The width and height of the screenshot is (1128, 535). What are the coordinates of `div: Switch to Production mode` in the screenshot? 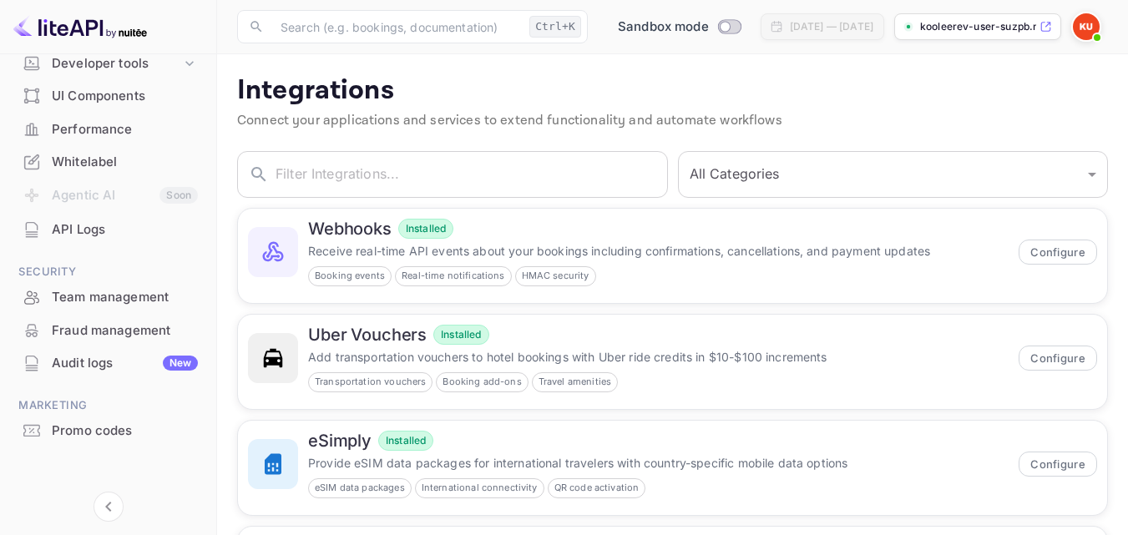 It's located at (679, 27).